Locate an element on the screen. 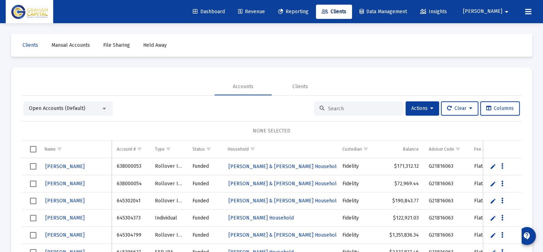 The height and width of the screenshot is (252, 543). td: $122,921.03 is located at coordinates (402, 218).